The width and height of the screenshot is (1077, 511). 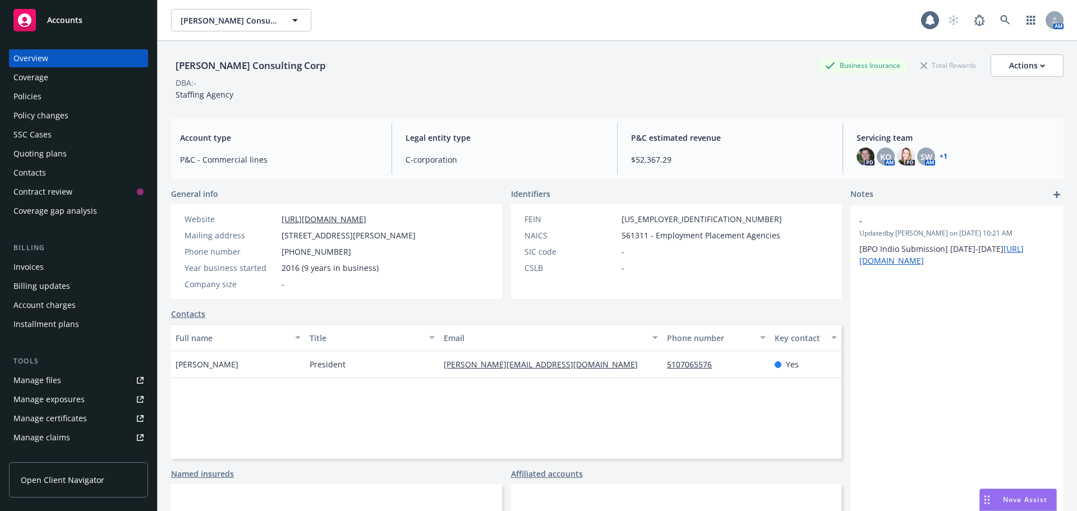 What do you see at coordinates (79, 20) in the screenshot?
I see `a: Accounts` at bounding box center [79, 20].